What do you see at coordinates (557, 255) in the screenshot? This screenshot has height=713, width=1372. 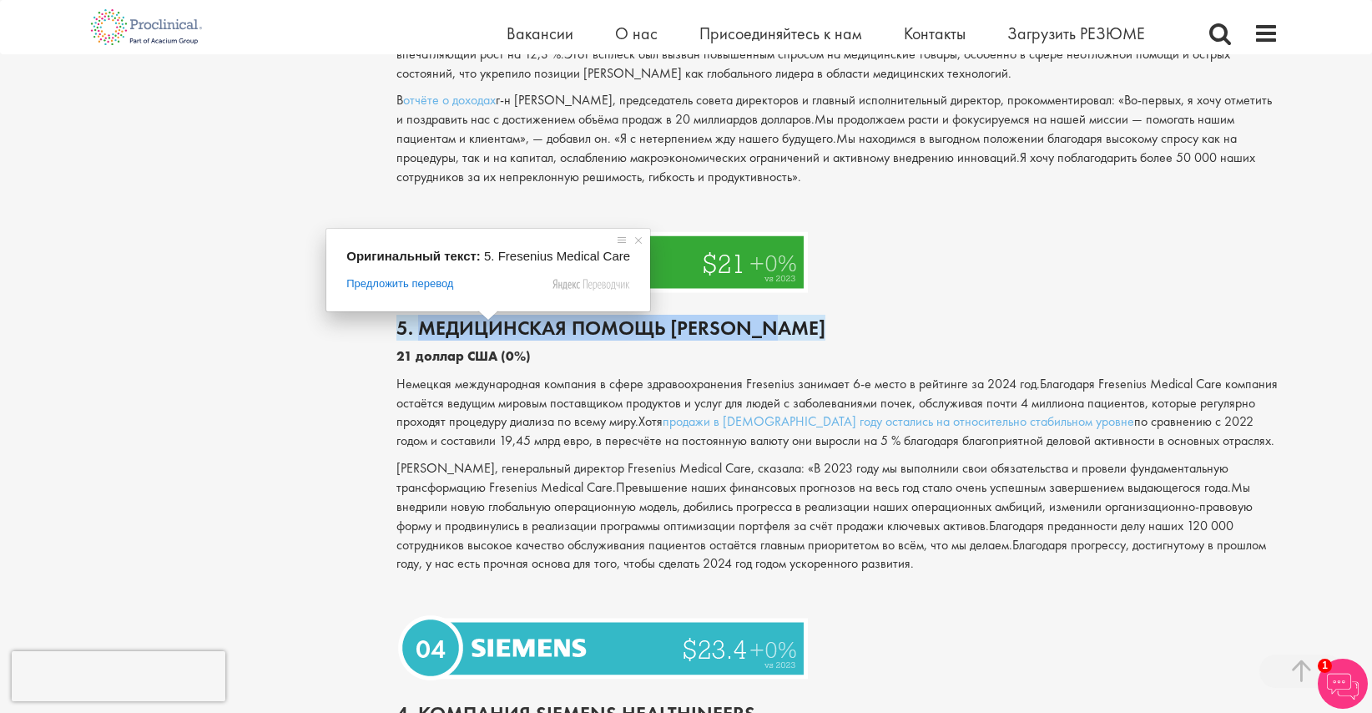 I see `span: 5. Fresenius Medical Care` at bounding box center [557, 255].